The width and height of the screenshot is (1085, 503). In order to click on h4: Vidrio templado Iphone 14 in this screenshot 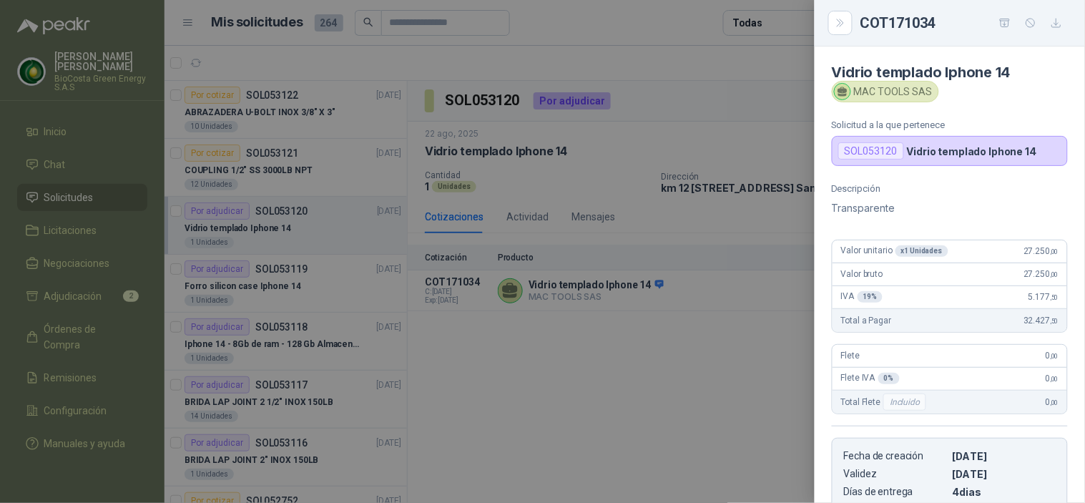, I will do `click(950, 72)`.